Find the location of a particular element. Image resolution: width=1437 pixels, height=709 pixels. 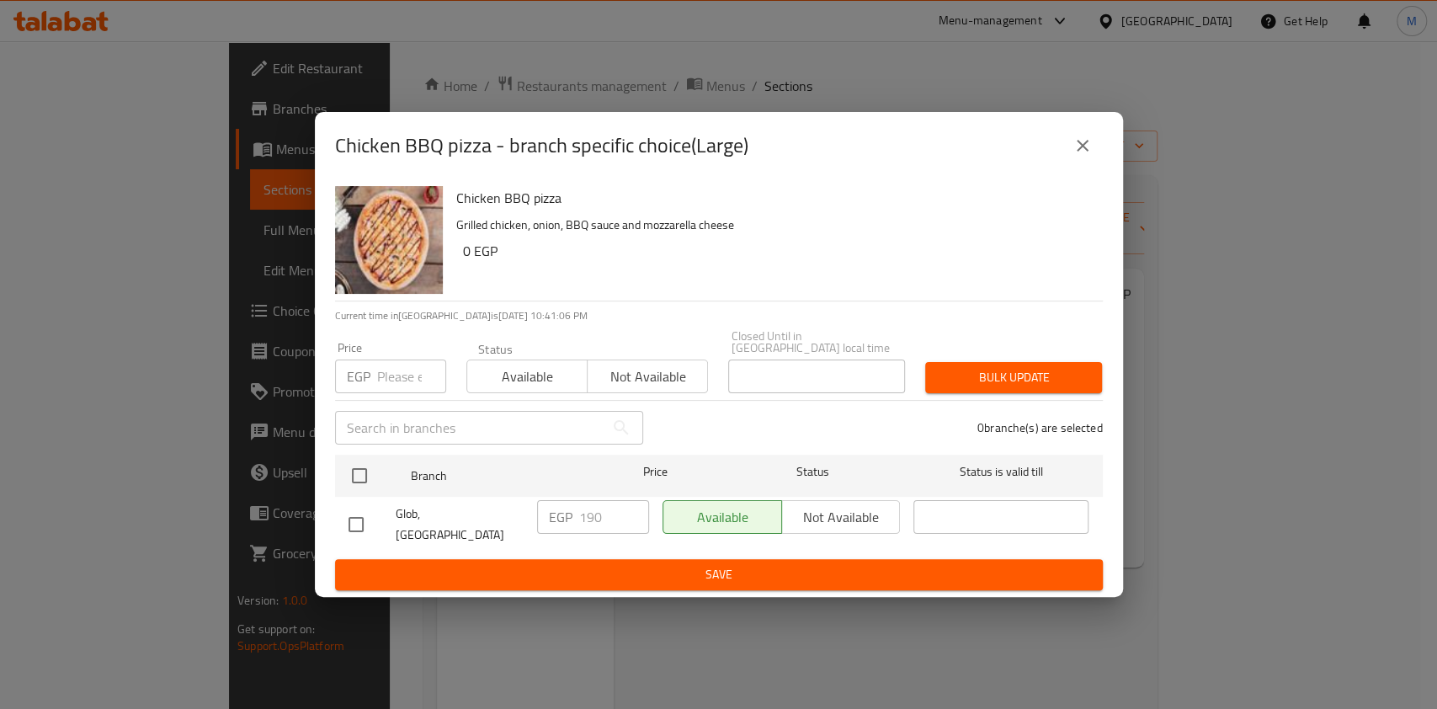

p: Grilled chicken, onion, BBQ sauce and mozzarella cheese is located at coordinates (773, 225).